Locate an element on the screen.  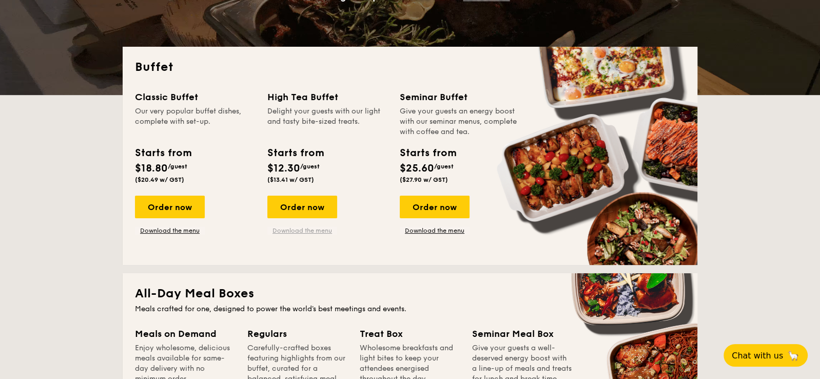
div: Give your guests an energy boost with our seminar menus, complete with coffee and tea. is located at coordinates (460, 122).